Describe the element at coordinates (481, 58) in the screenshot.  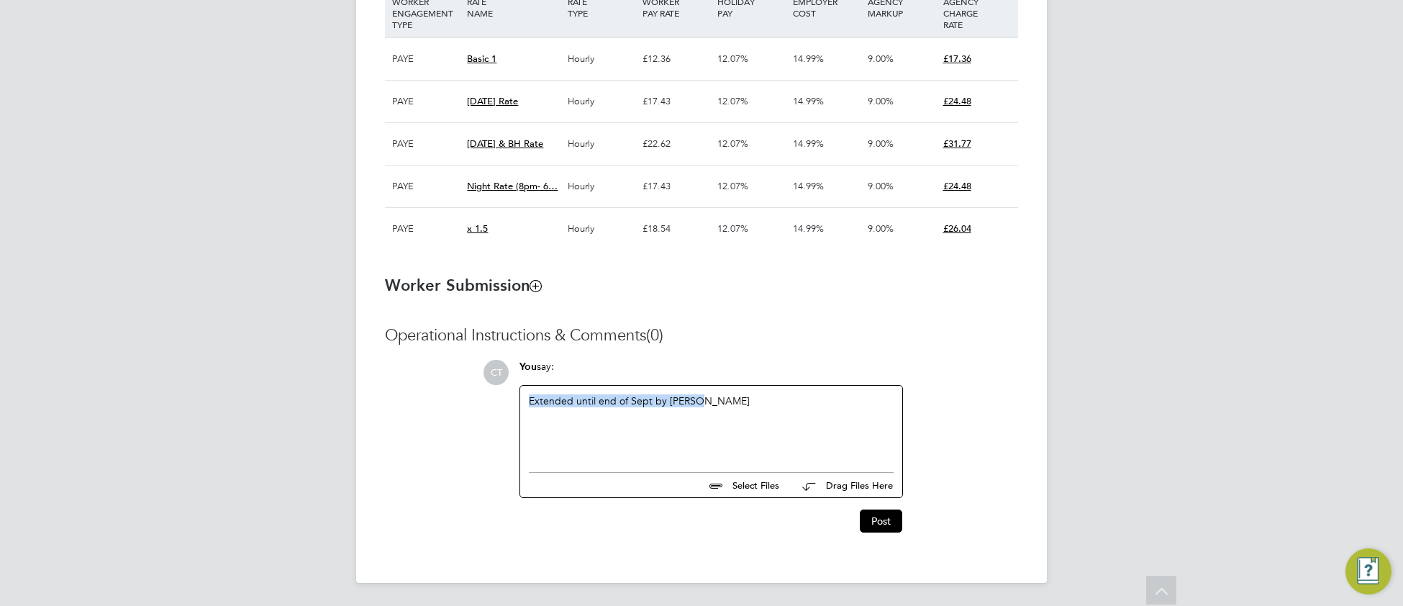
I see `span: Basic 1` at that location.